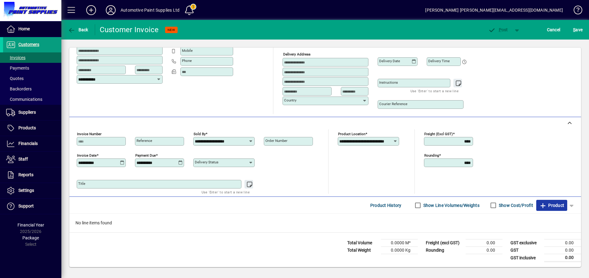 This screenshot has width=589, height=278. Describe the element at coordinates (363, 251) in the screenshot. I see `td: Total Weight` at that location.